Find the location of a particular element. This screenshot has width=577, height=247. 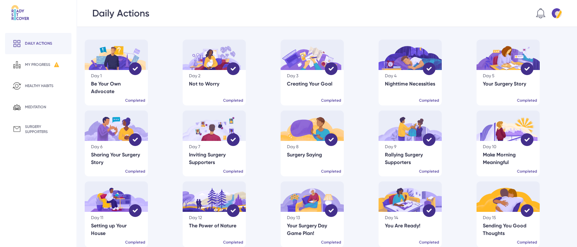

a: Day10 Completed Day 10 Make Morning Meaningful Completed is located at coordinates (523, 143).